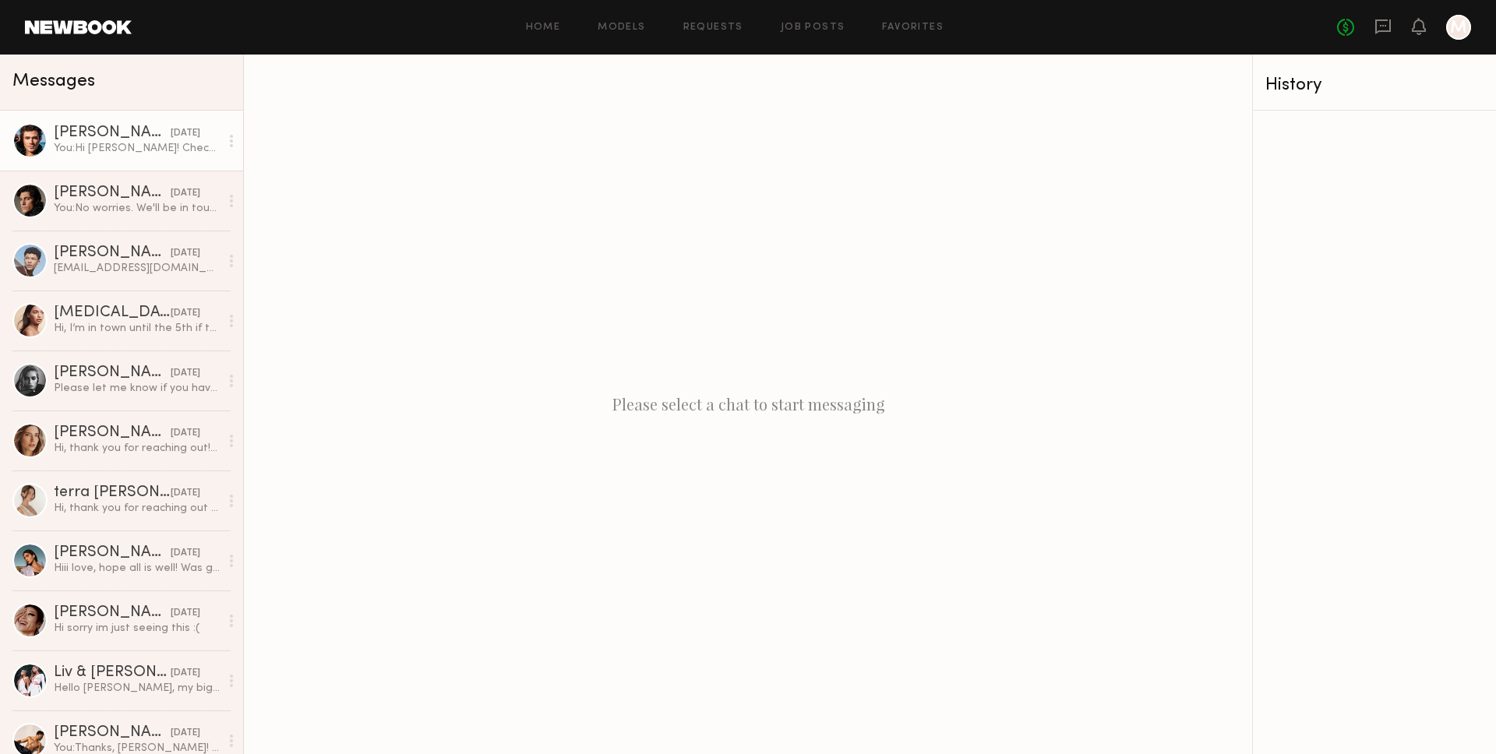 This screenshot has height=754, width=1496. I want to click on span: Messages, so click(54, 81).